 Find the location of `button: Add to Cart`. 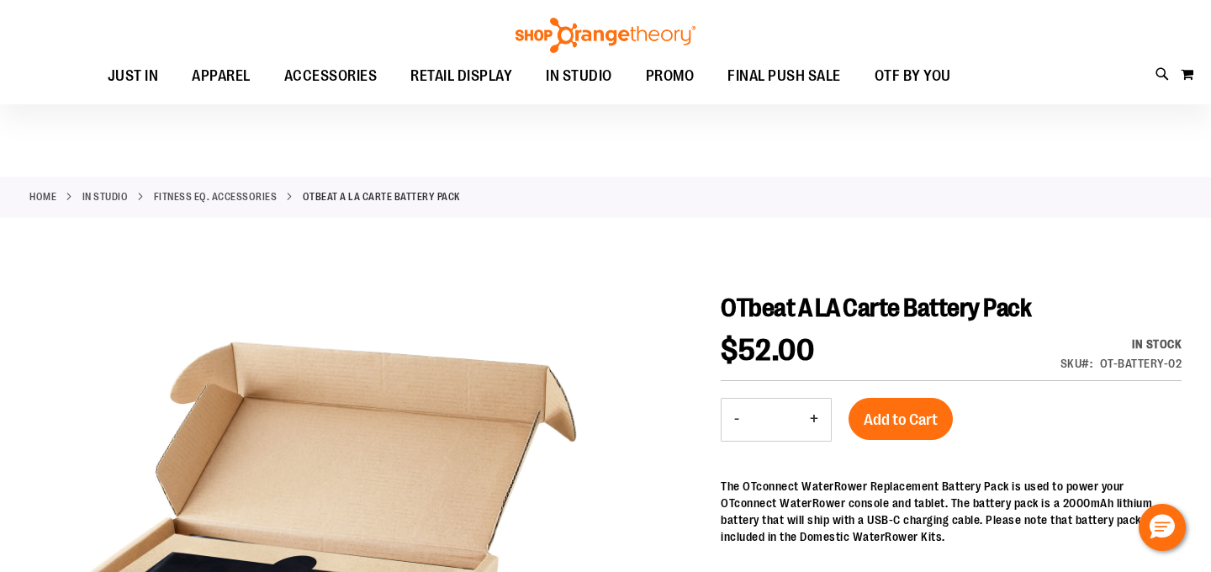

button: Add to Cart is located at coordinates (901, 419).